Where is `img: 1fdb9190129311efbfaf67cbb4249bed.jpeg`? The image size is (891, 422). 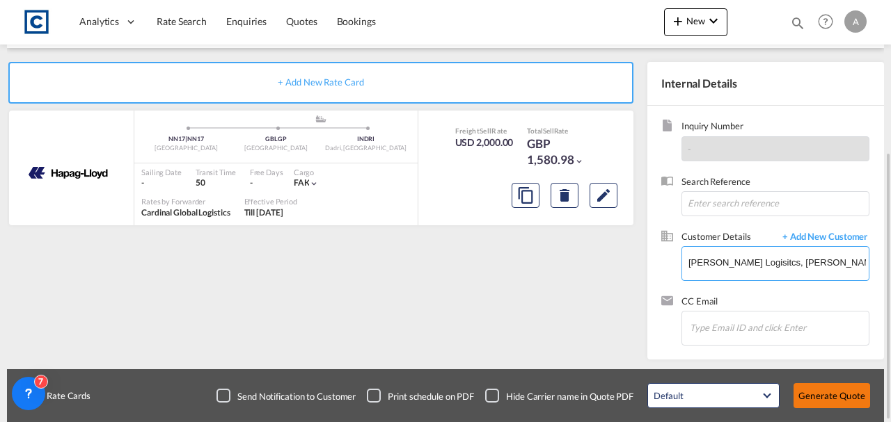 img: 1fdb9190129311efbfaf67cbb4249bed.jpeg is located at coordinates (36, 22).